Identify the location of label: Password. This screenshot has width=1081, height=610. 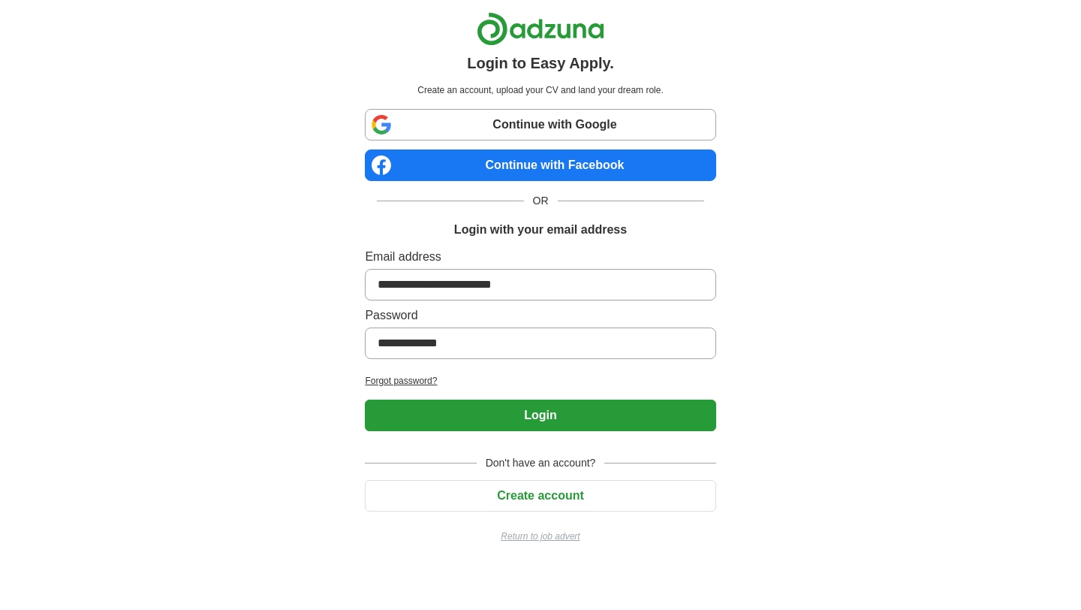
(540, 315).